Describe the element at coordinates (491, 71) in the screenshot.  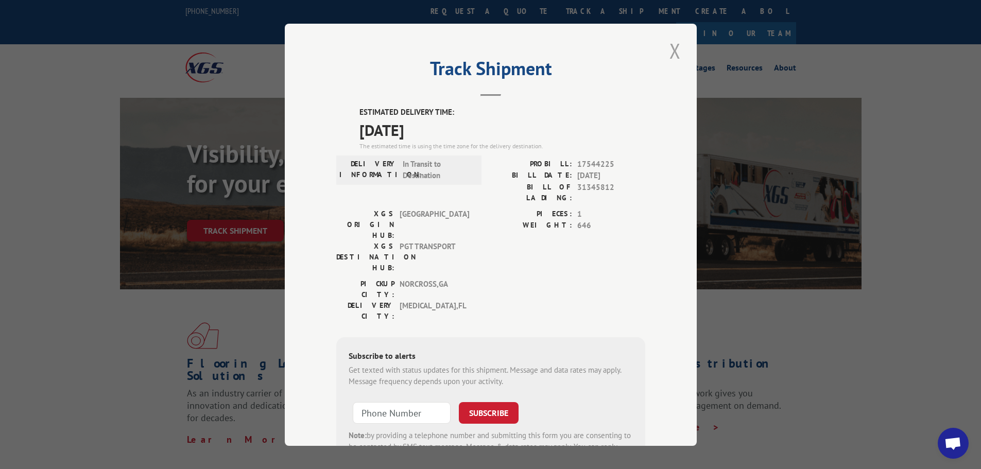
I see `h2: Track Shipment` at that location.